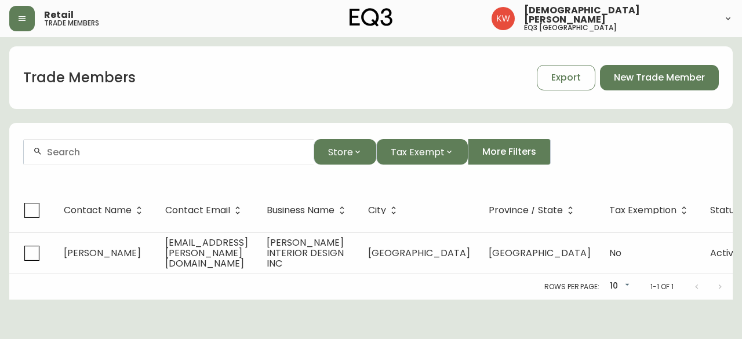 The height and width of the screenshot is (339, 742). Describe the element at coordinates (79, 78) in the screenshot. I see `h1: Trade Members` at that location.